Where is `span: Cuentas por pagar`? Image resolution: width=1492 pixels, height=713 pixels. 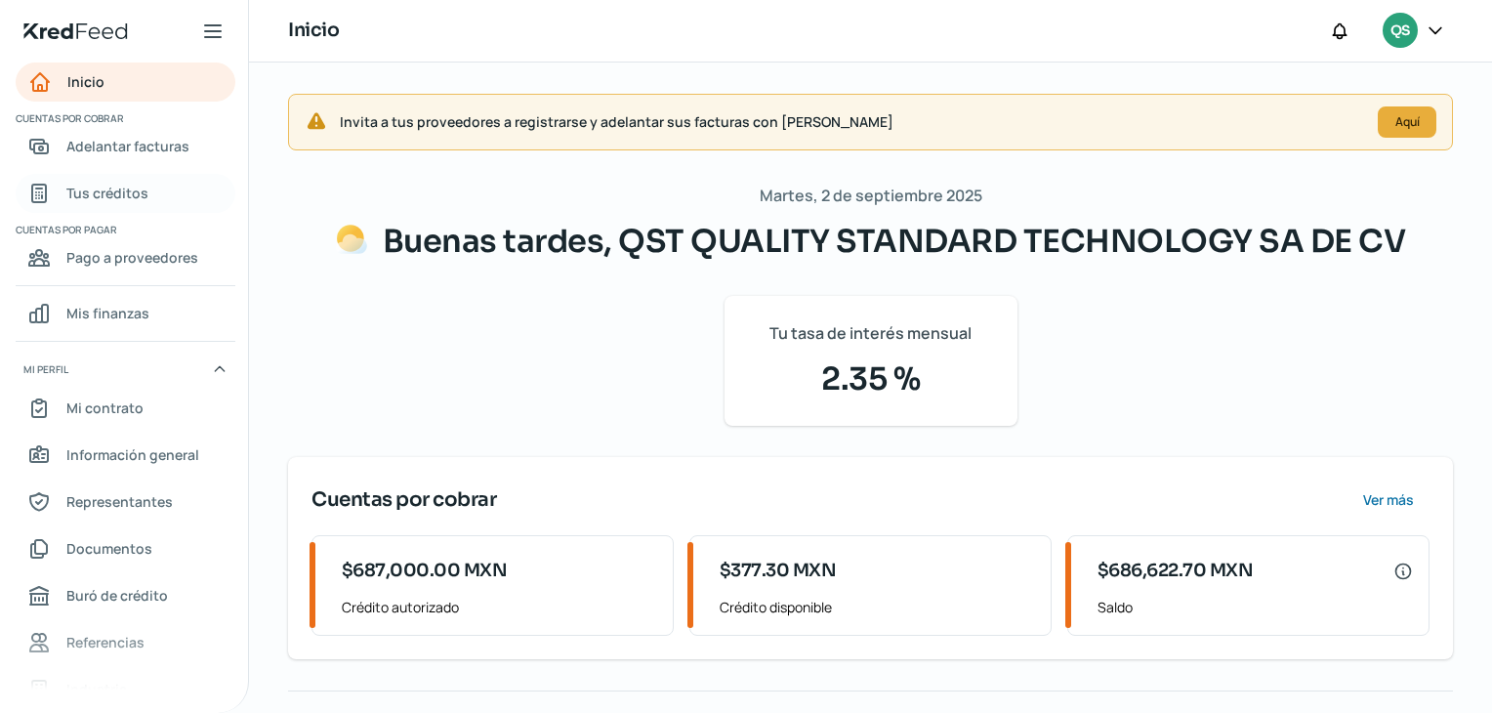
span: Cuentas por pagar is located at coordinates (124, 229).